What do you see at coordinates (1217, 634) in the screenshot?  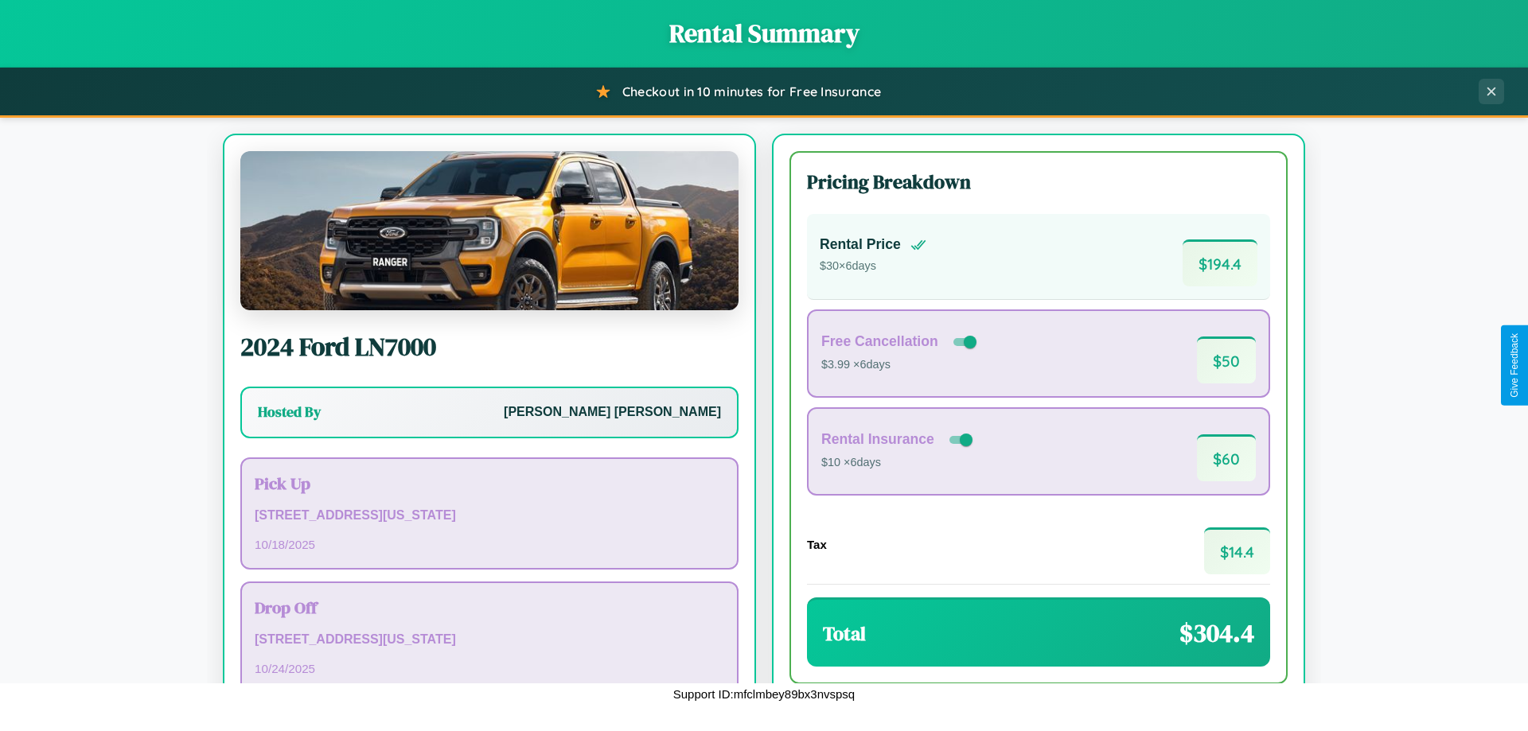 I see `span: $ 304.4` at bounding box center [1217, 634].